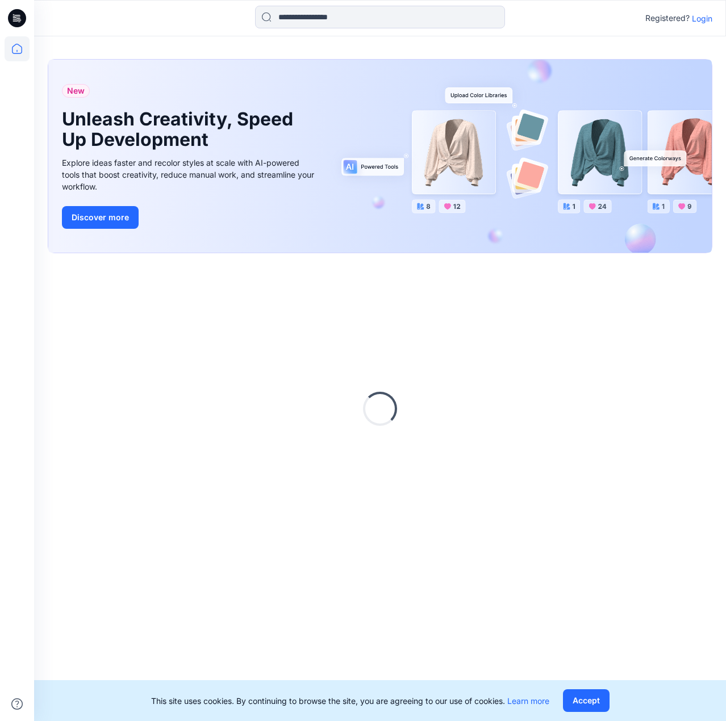 This screenshot has width=726, height=721. What do you see at coordinates (528, 701) in the screenshot?
I see `a: Learn more` at bounding box center [528, 701].